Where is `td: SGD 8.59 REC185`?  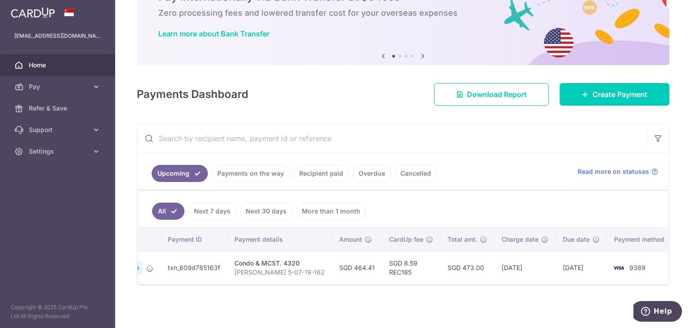 td: SGD 8.59 REC185 is located at coordinates (411, 268).